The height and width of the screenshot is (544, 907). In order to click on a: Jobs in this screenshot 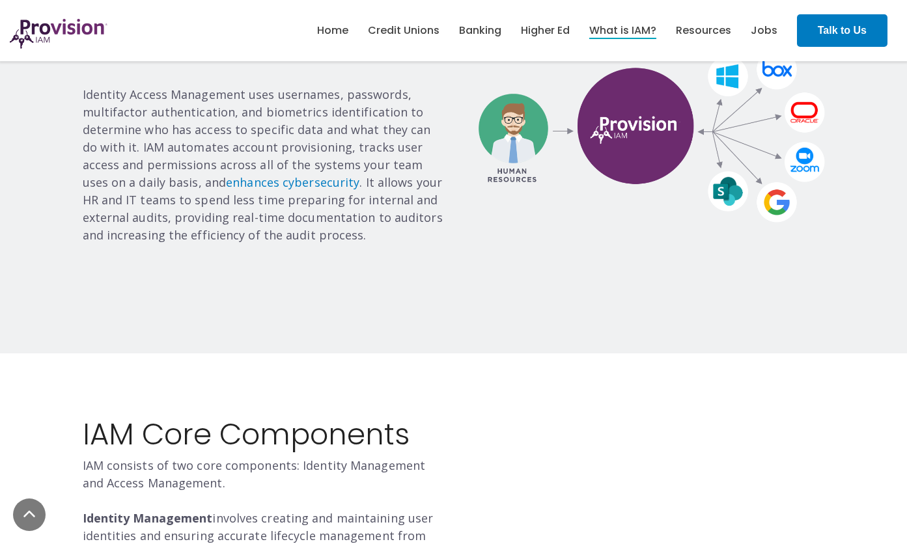, I will do `click(764, 31)`.